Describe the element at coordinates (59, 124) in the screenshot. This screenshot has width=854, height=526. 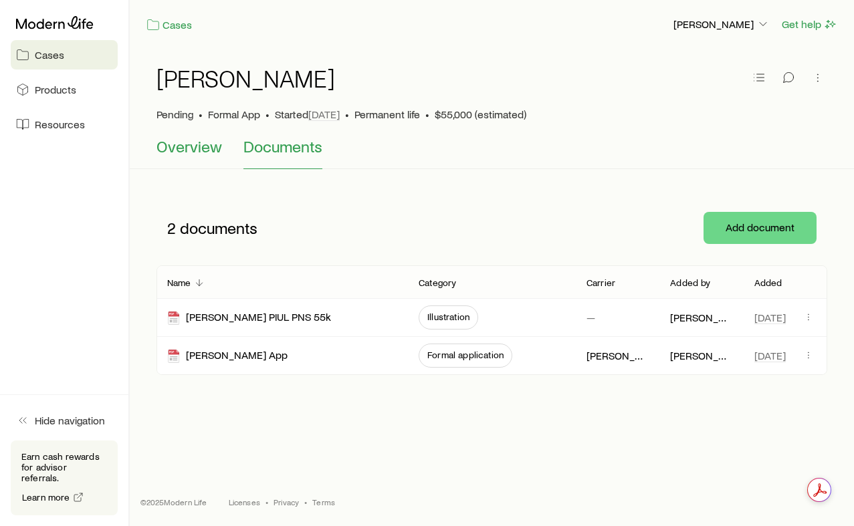
I see `span: Resources` at that location.